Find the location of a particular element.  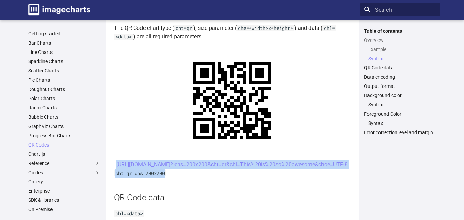

nav: Background color is located at coordinates (400, 105).